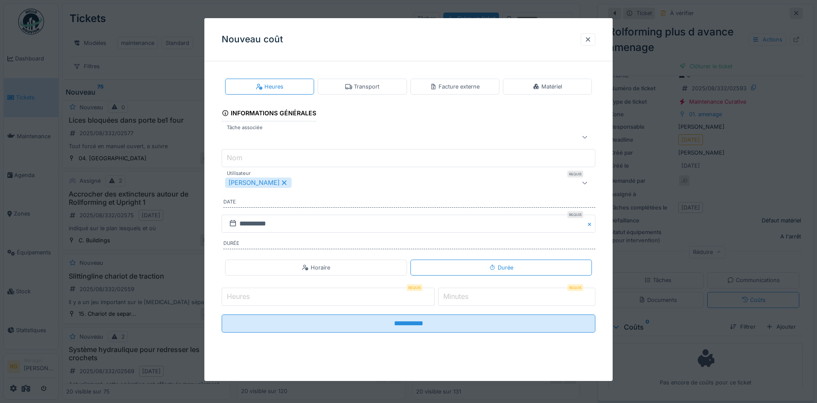  Describe the element at coordinates (238, 296) in the screenshot. I see `label: Heures` at that location.